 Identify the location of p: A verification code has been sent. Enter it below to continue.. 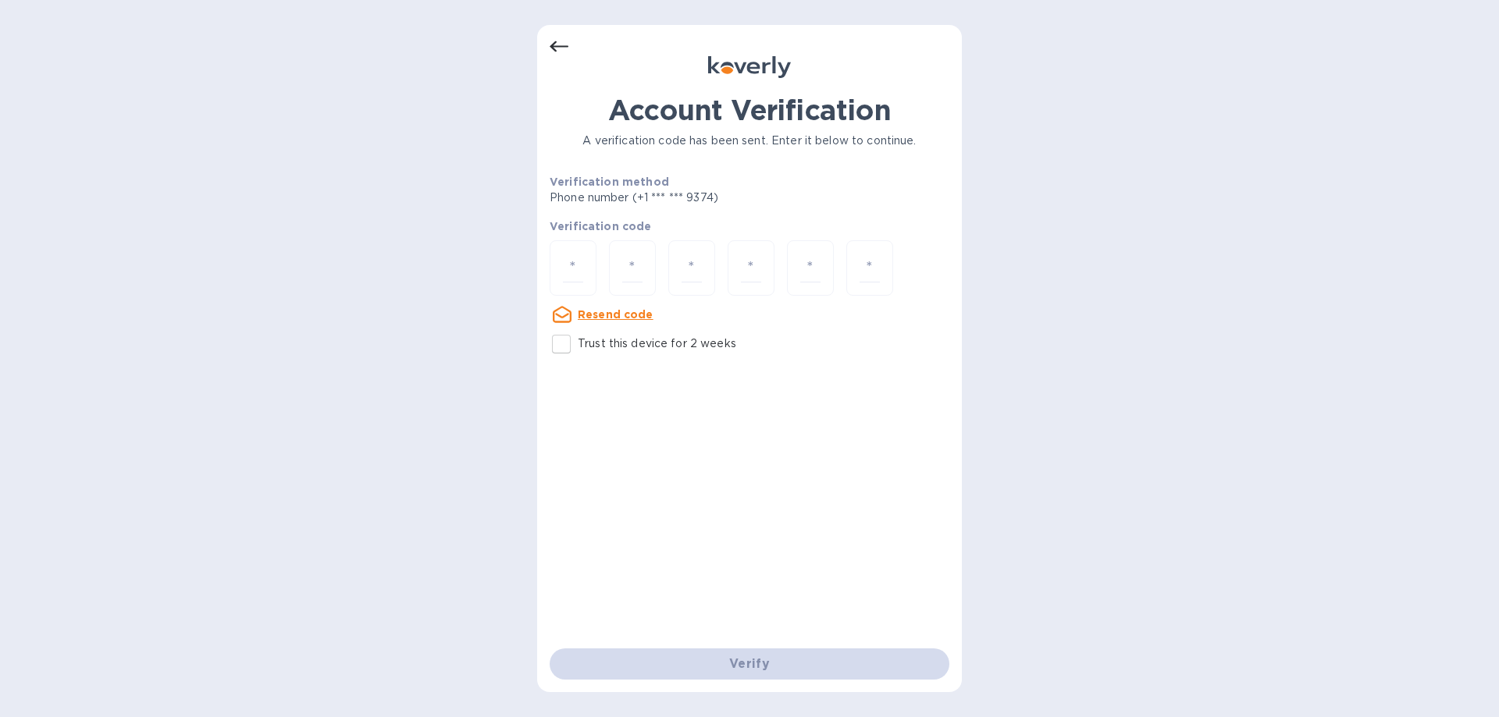
(749, 141).